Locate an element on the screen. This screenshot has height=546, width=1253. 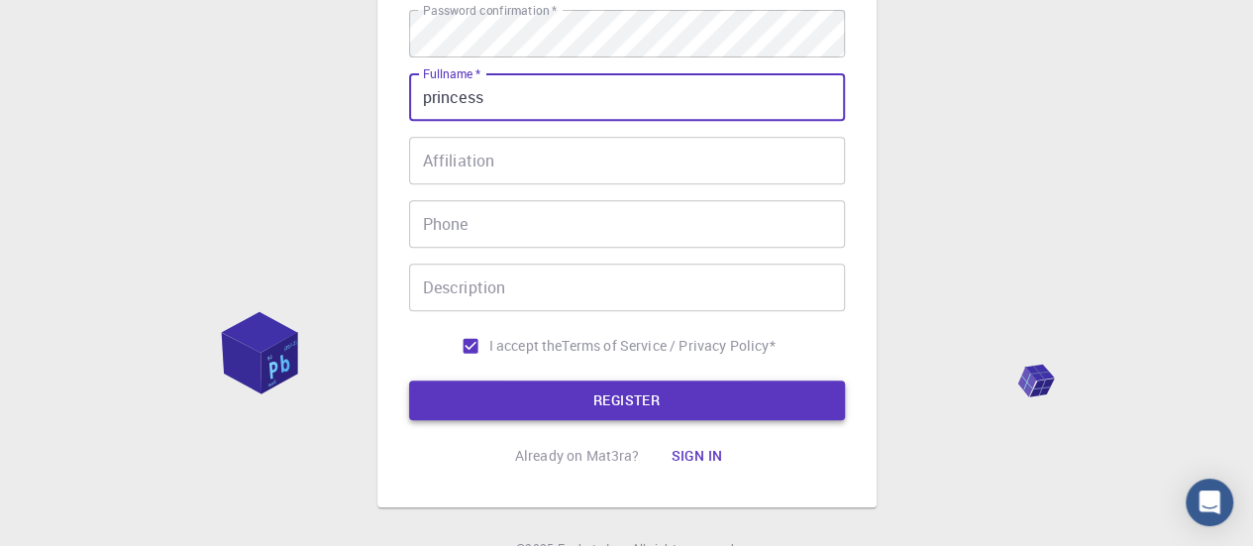
p: Already on Mat3ra? is located at coordinates (578, 456).